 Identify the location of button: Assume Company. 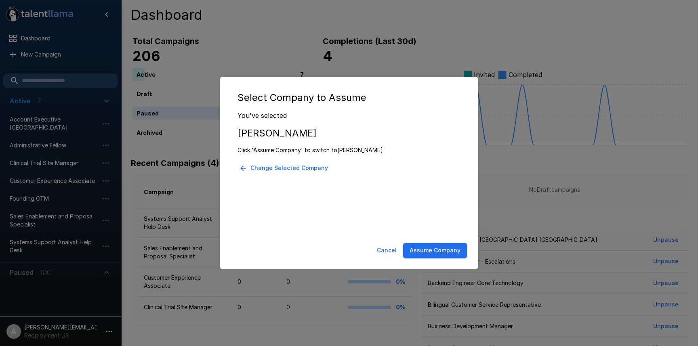
(435, 250).